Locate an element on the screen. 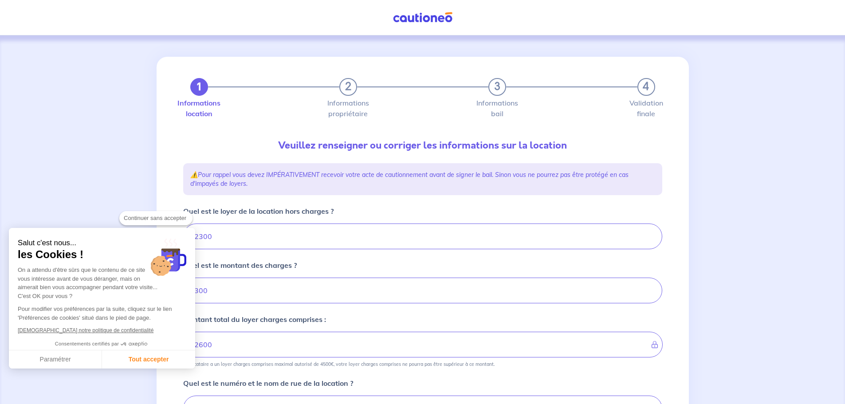 The image size is (845, 404). em: Pour rappel vous devez IMPÉRATIVEMENT recevoir votre acte de cautionnement avant de signer le bai... is located at coordinates (409, 179).